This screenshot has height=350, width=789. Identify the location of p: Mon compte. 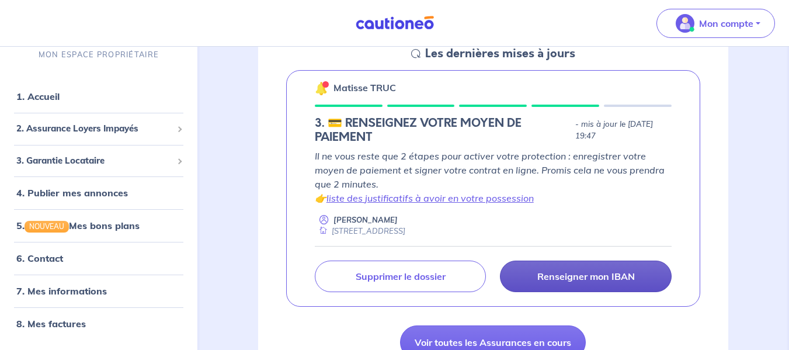
(726, 23).